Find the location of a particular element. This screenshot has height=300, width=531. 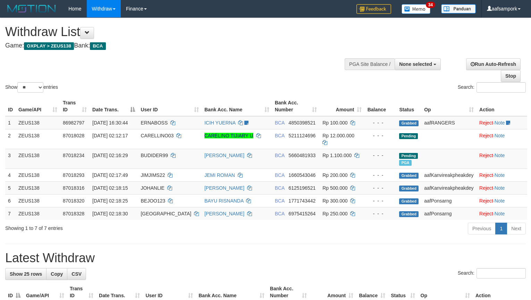

span: 87018316 is located at coordinates (74, 188).